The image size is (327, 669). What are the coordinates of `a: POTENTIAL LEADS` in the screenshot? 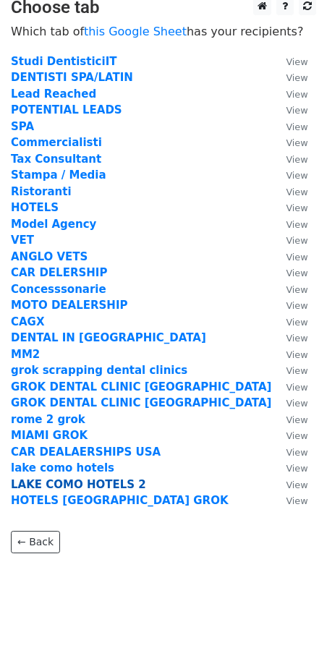 It's located at (67, 110).